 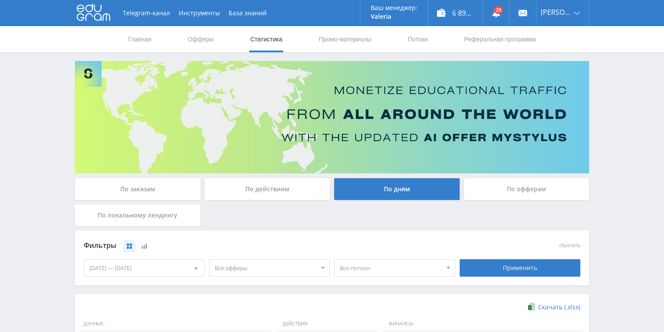 What do you see at coordinates (391, 268) in the screenshot?
I see `span: Все потоки` at bounding box center [391, 268].